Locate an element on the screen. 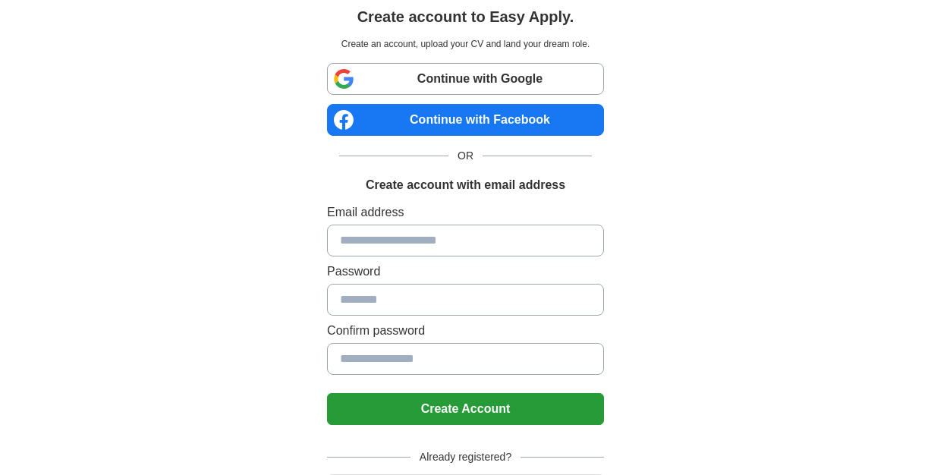  label: Confirm password is located at coordinates (465, 331).